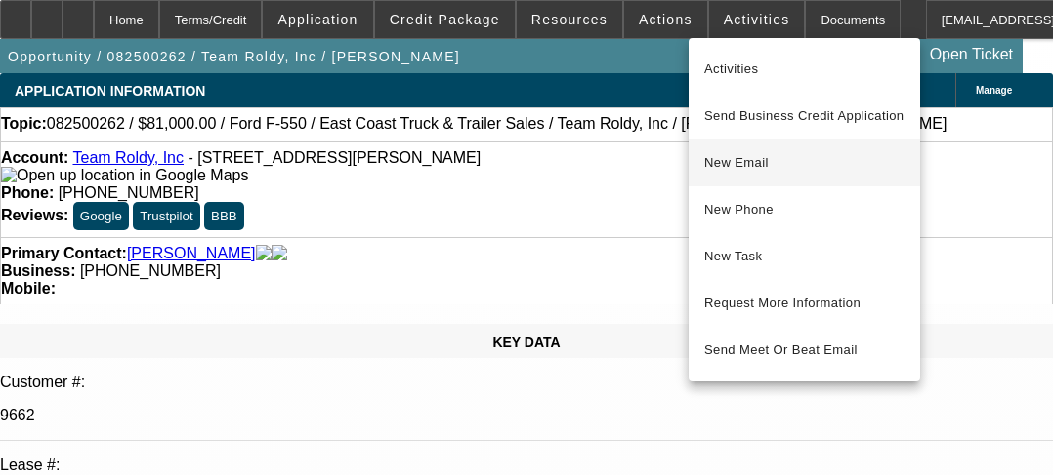 Image resolution: width=1053 pixels, height=475 pixels. Describe the element at coordinates (804, 351) in the screenshot. I see `span: Send Meet Or Beat Email` at that location.